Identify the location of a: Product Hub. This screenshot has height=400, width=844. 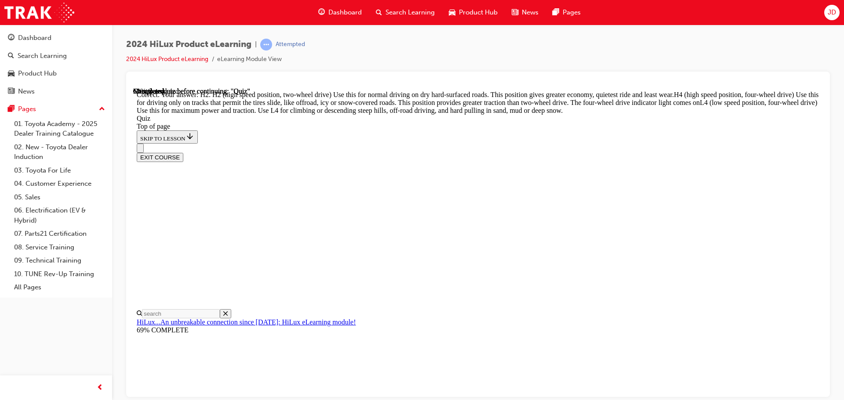
(56, 73).